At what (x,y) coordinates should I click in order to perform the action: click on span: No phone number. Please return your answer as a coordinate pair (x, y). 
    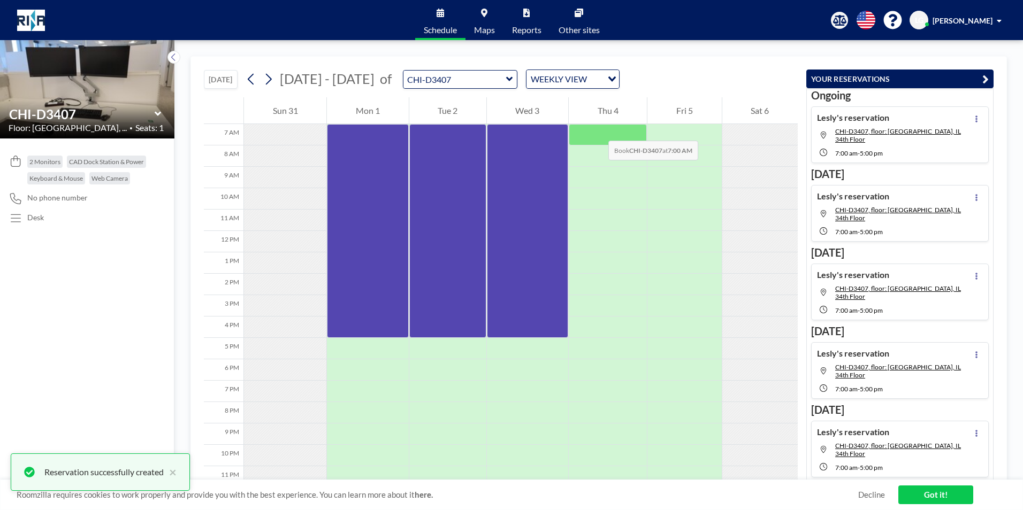
    Looking at the image, I should click on (57, 198).